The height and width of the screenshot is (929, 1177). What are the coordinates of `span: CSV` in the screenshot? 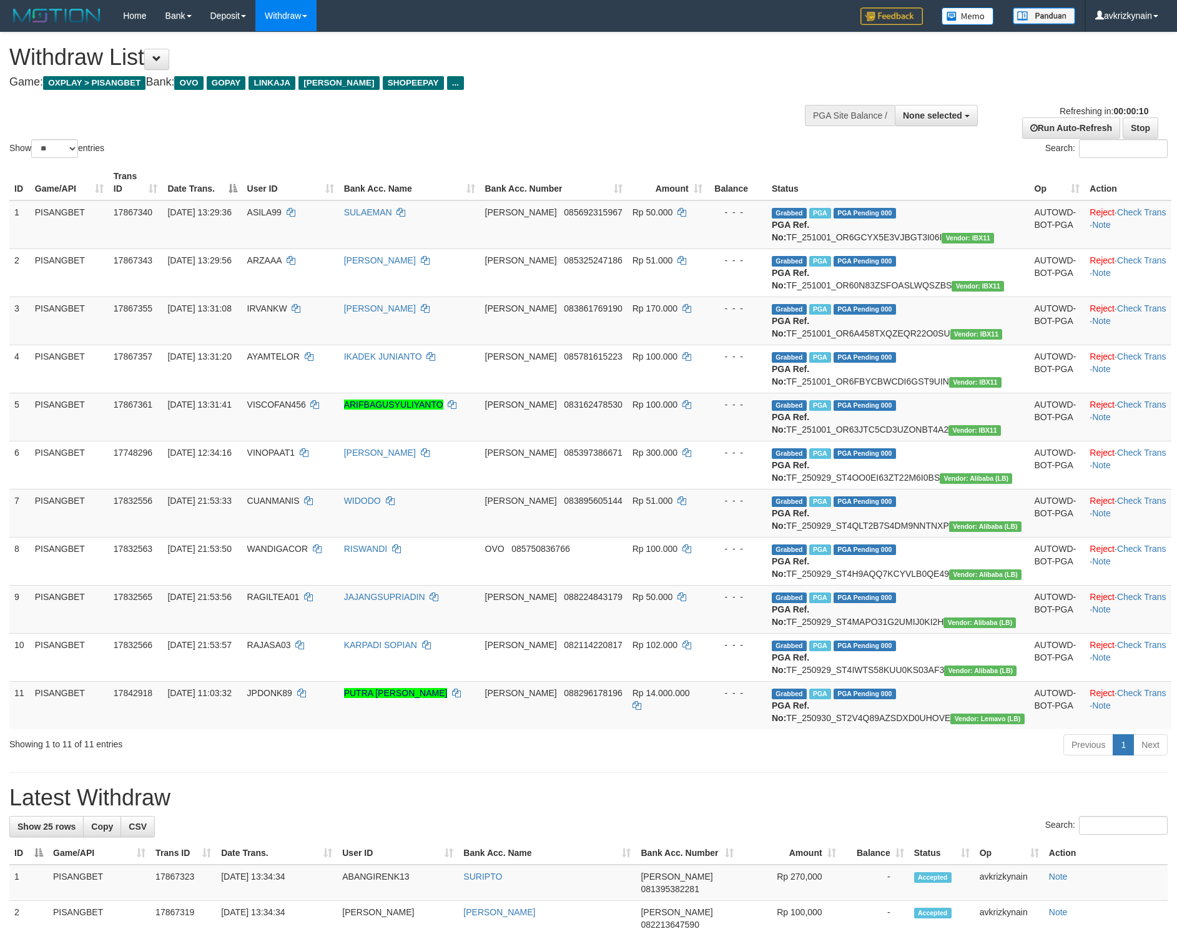 It's located at (137, 827).